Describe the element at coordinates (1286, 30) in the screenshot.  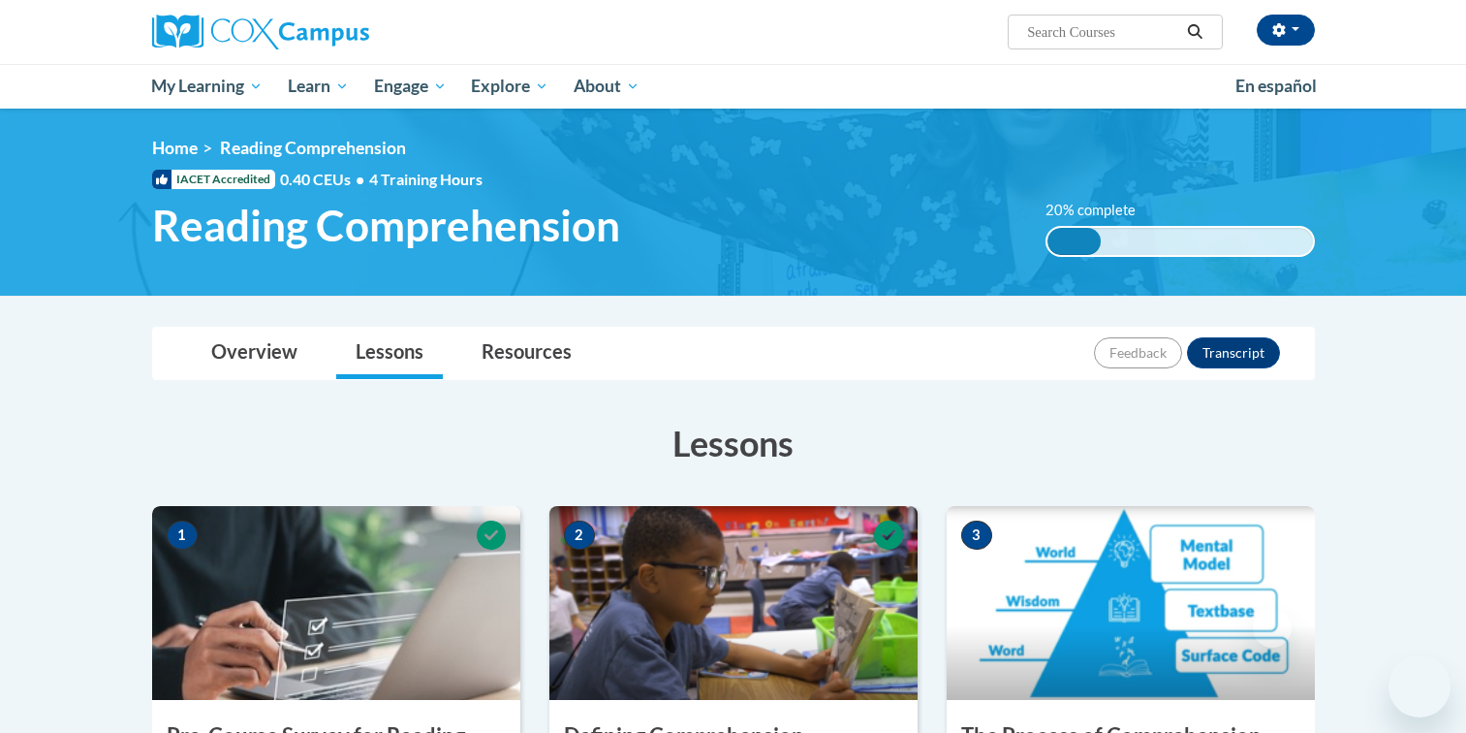
I see `button: Account Settings` at that location.